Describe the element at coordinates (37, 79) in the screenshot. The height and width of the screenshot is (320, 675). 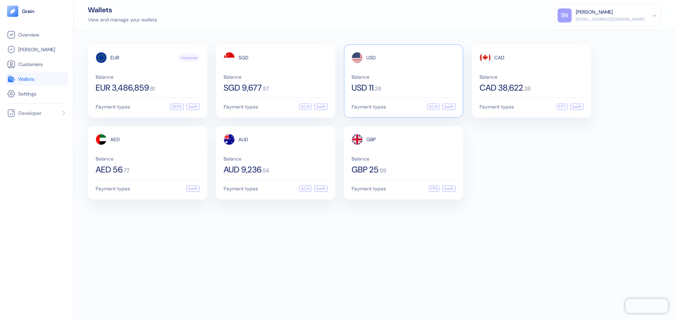
I see `a: Wallets` at that location.